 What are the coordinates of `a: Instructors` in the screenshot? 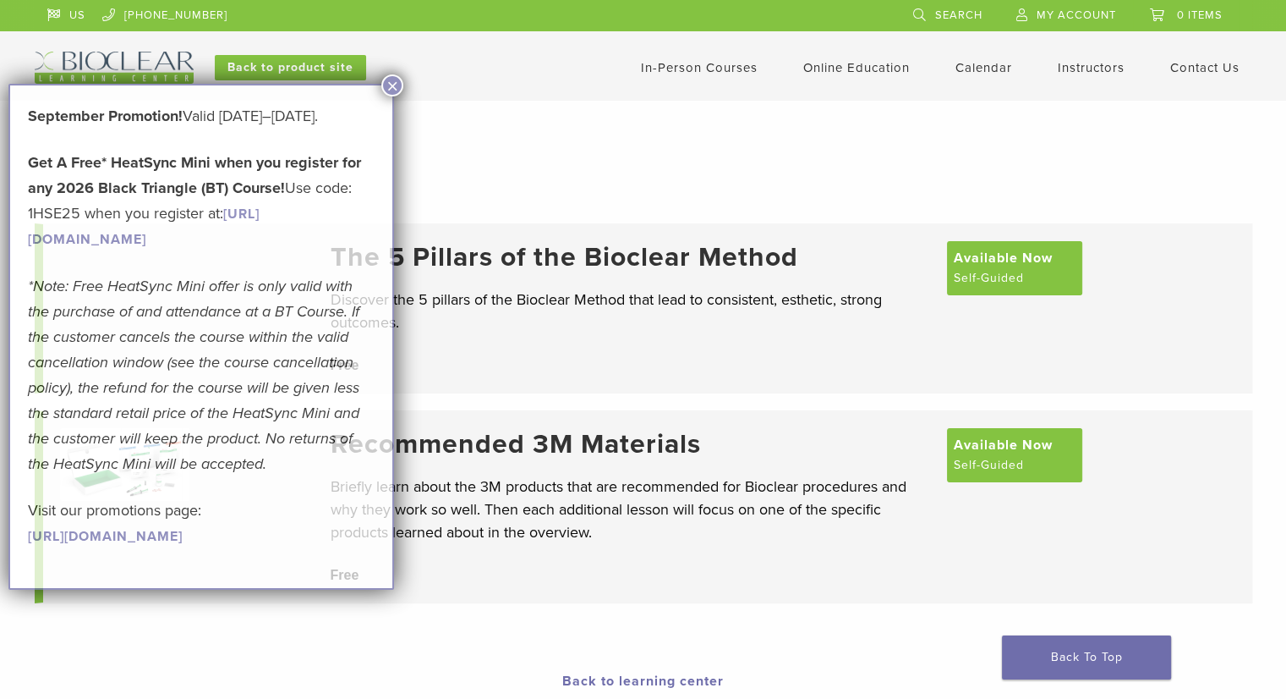 It's located at (1091, 68).